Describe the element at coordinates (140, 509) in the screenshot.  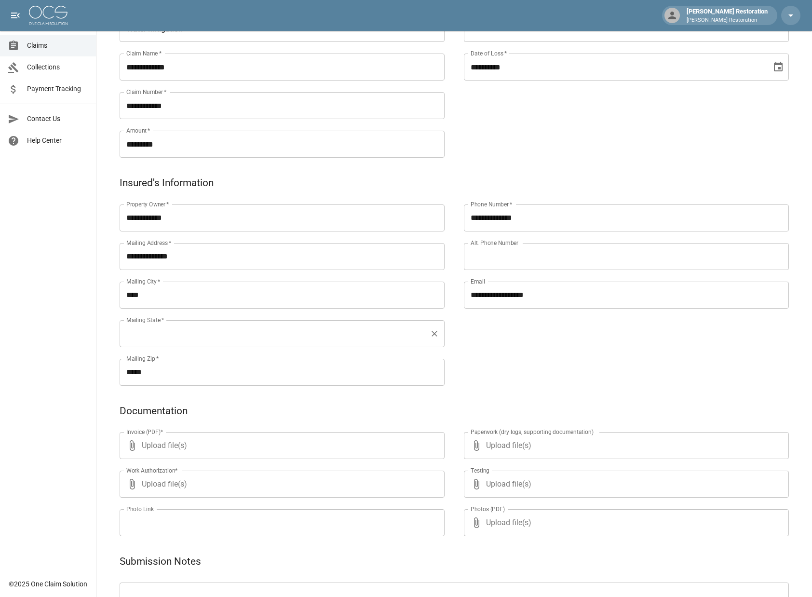
I see `label: Photo Link` at that location.